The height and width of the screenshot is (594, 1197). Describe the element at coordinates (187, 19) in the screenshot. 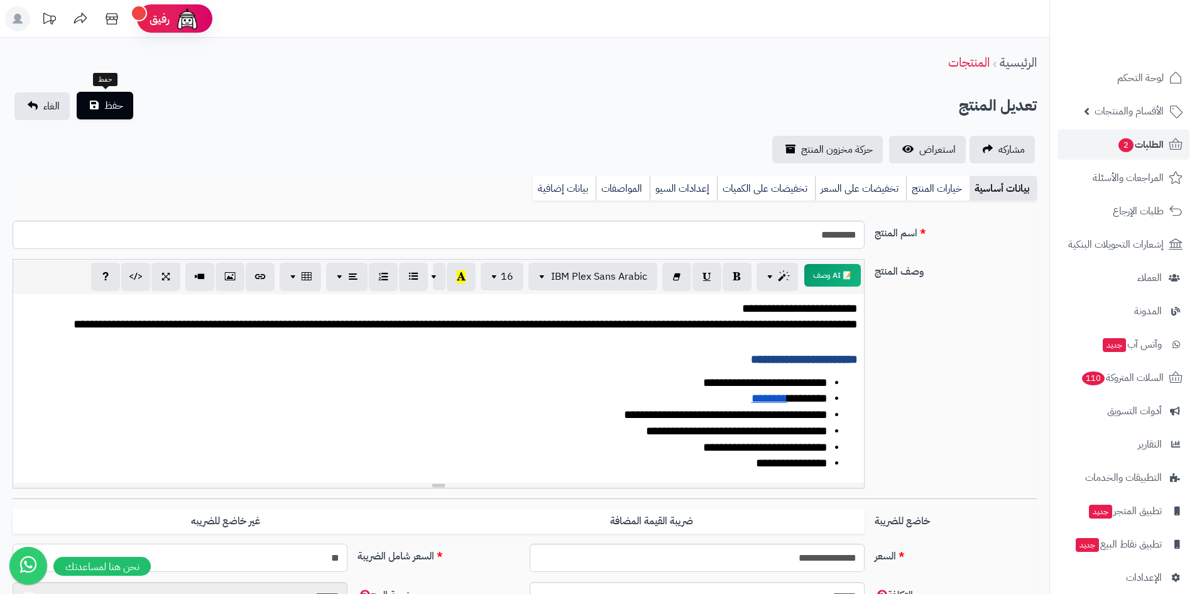

I see `img: ai-face.png` at that location.